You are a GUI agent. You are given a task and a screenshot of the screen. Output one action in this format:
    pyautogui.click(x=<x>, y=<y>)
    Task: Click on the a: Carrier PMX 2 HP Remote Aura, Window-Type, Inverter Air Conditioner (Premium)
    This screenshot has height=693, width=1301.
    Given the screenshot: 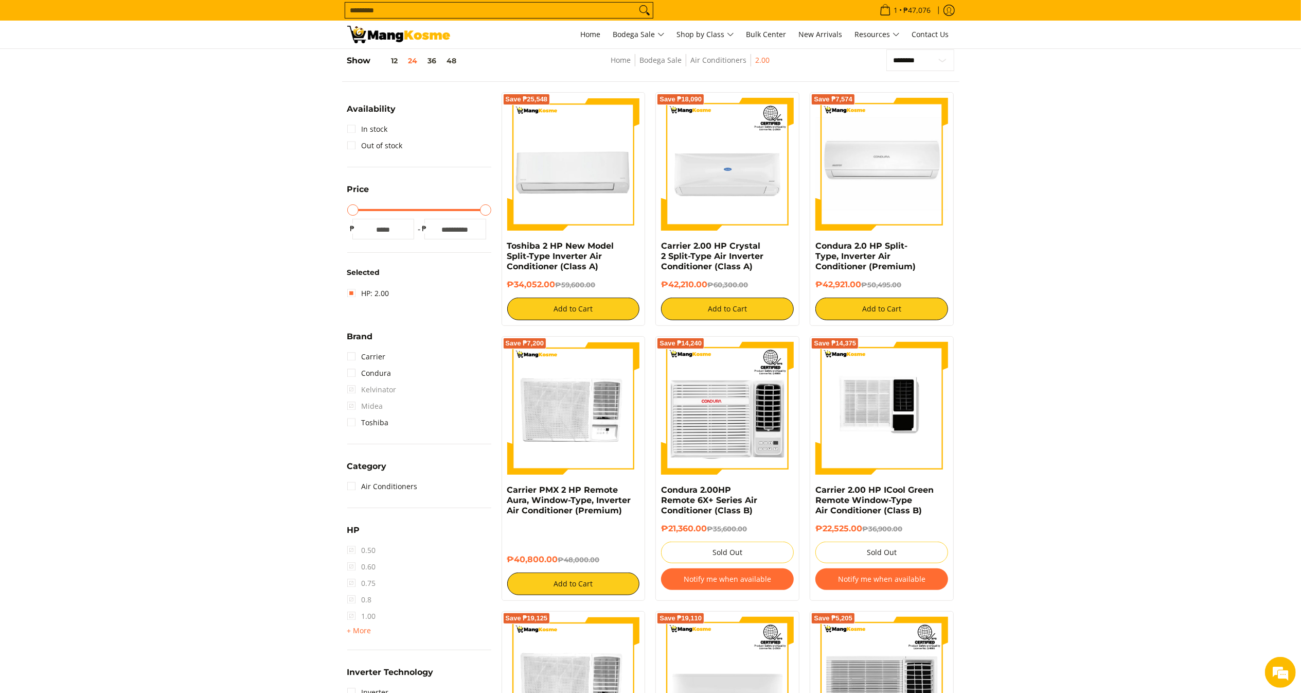 What is the action you would take?
    pyautogui.click(x=569, y=500)
    